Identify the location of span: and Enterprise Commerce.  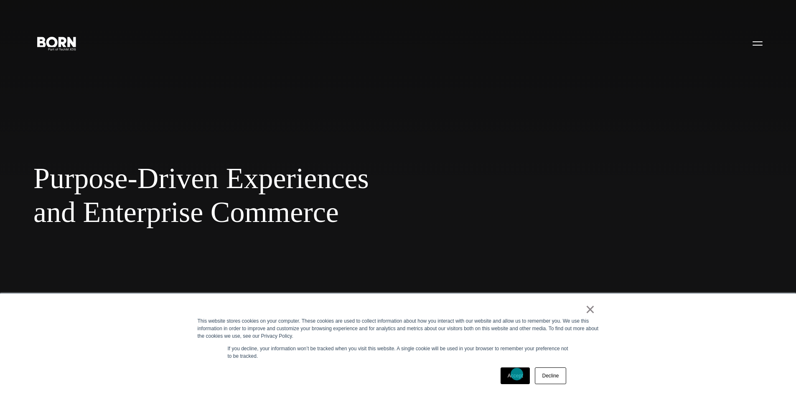
(272, 212).